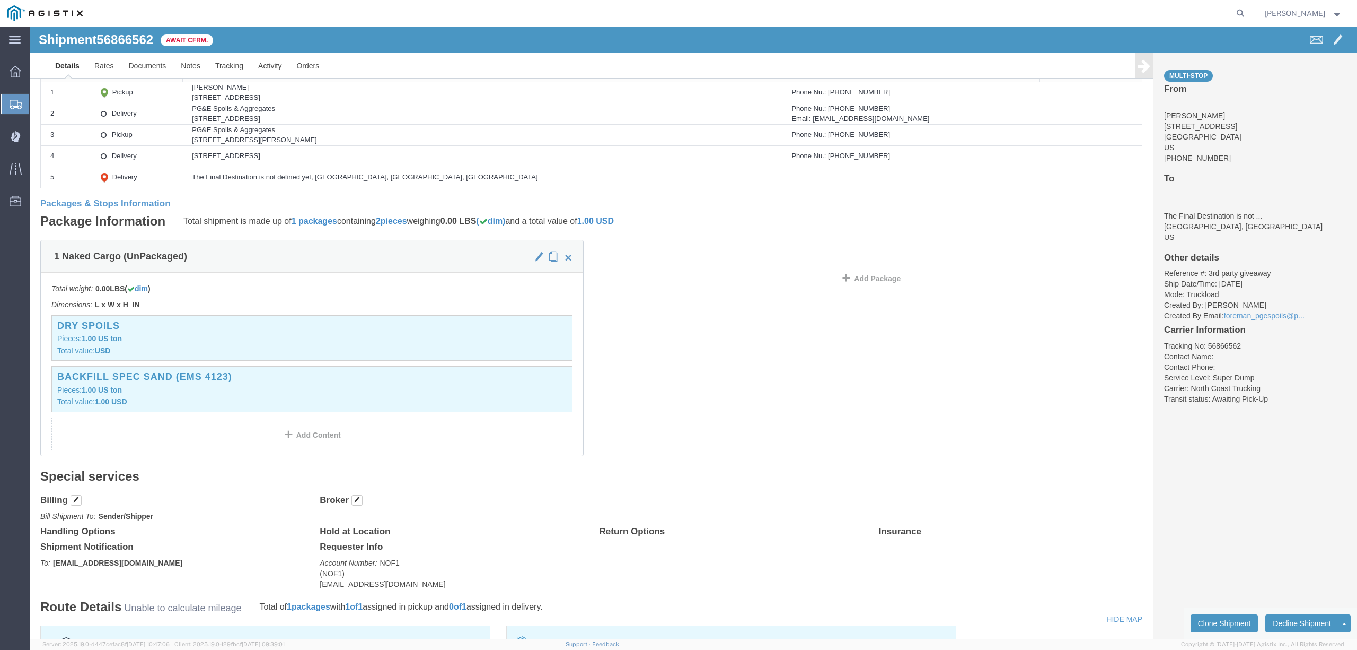 This screenshot has width=1357, height=650. What do you see at coordinates (45, 13) in the screenshot?
I see `img: logo` at bounding box center [45, 13].